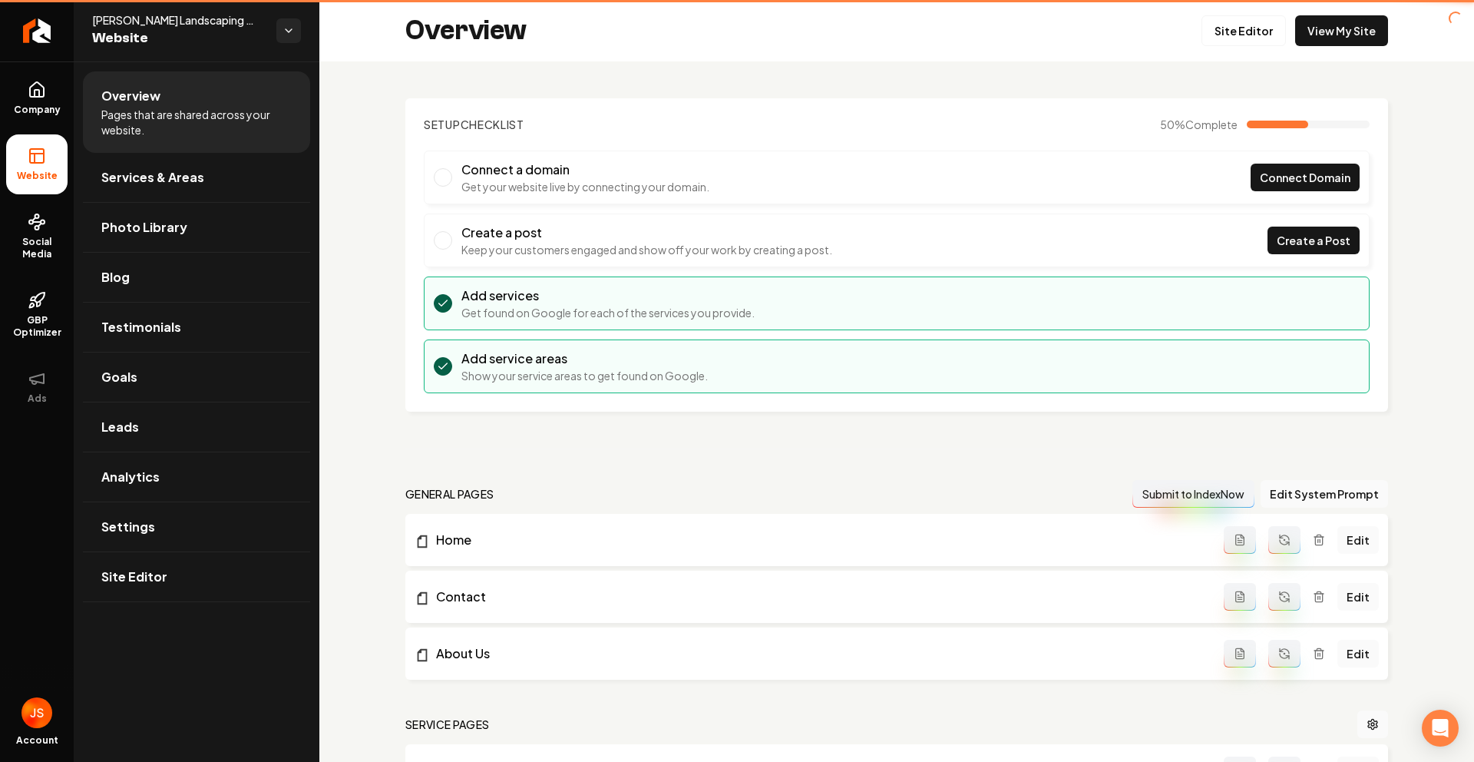  Describe the element at coordinates (585, 187) in the screenshot. I see `p: Get your website live by connecting your domain.` at that location.